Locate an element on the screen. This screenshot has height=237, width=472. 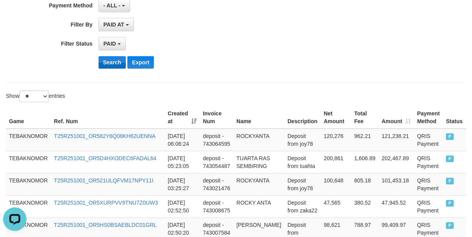
td: TUARTA RAS SEMBIRING is located at coordinates (259, 162).